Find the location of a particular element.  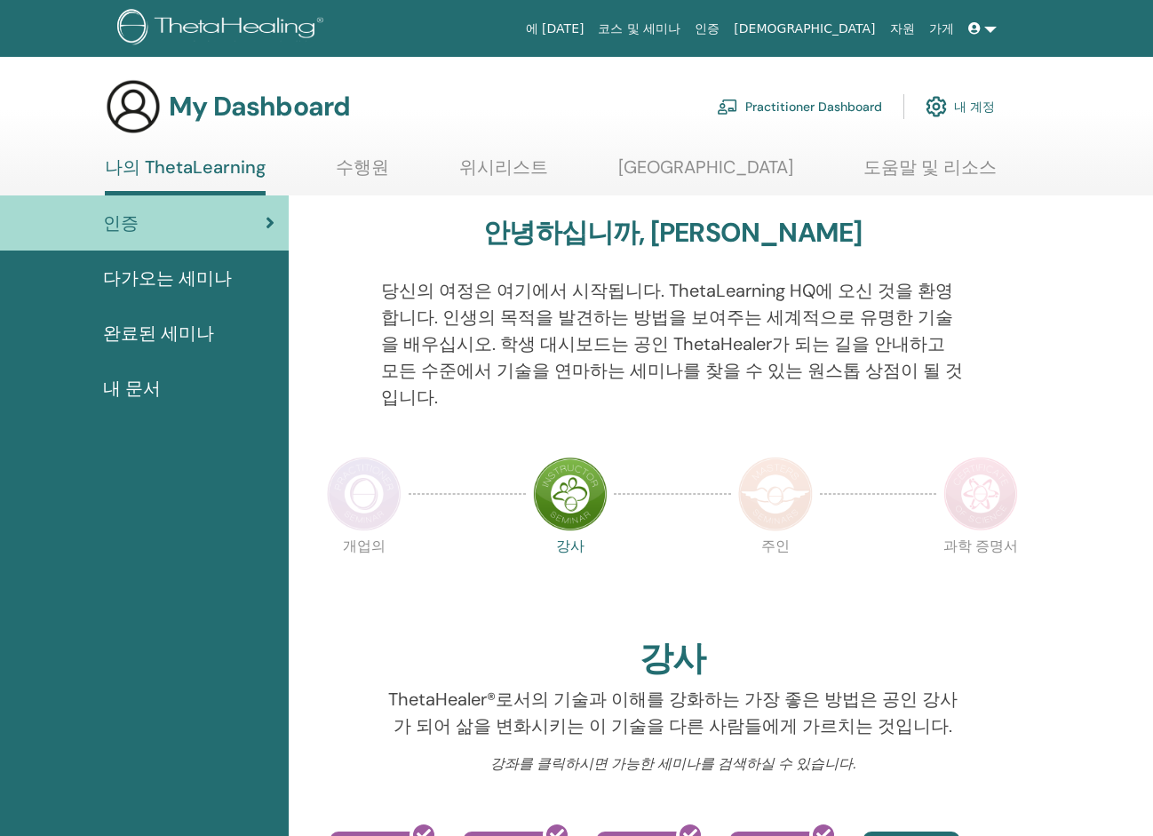

p: 주인 is located at coordinates (776, 577).